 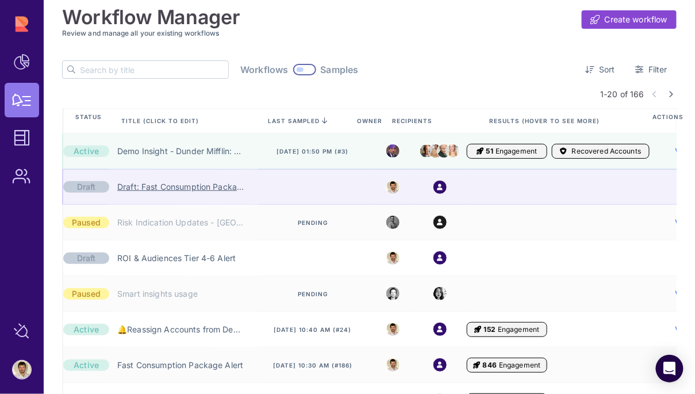 What do you see at coordinates (180, 365) in the screenshot?
I see `a: Fast Consumption Package Alert` at bounding box center [180, 365].